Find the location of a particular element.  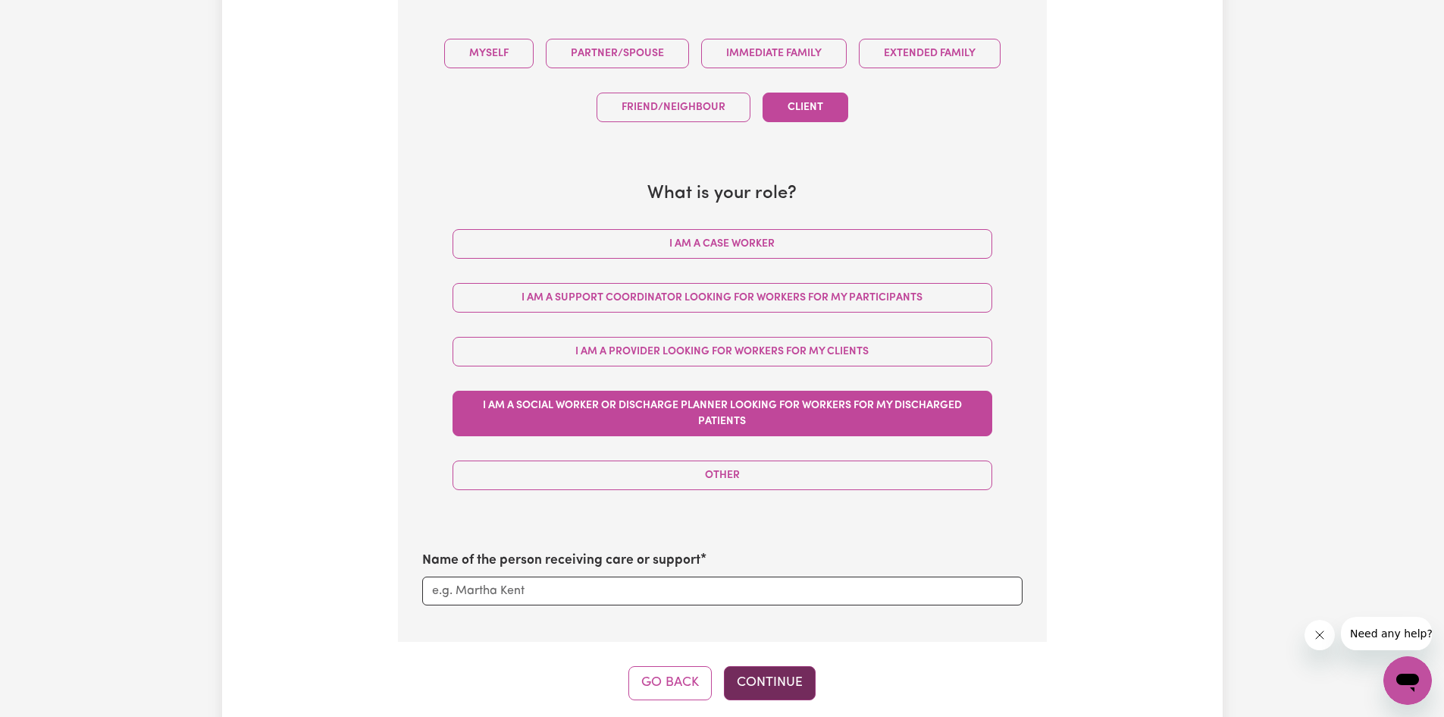

button: Immediate Family is located at coordinates (774, 53).